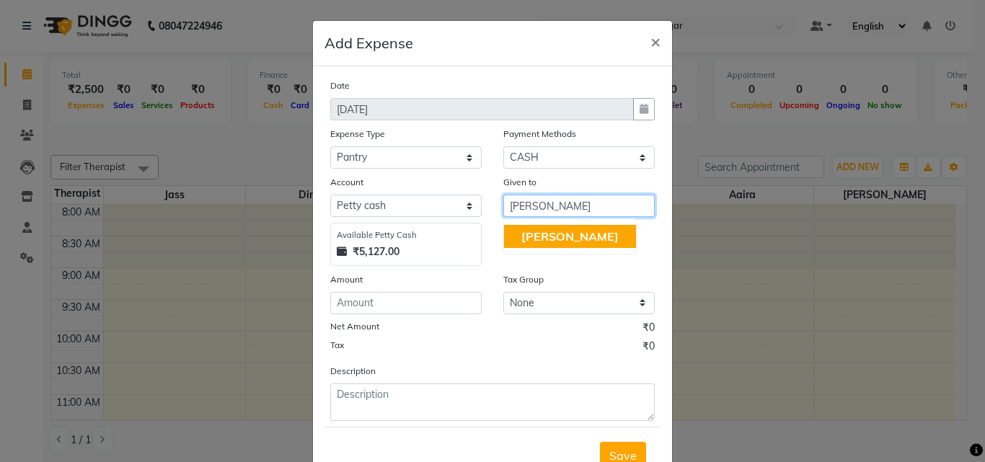  I want to click on label: Given to, so click(520, 182).